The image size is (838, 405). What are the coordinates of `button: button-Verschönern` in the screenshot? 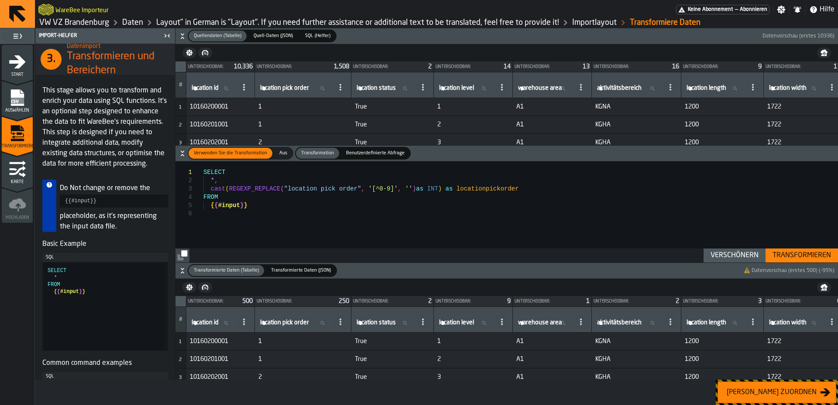 It's located at (734, 256).